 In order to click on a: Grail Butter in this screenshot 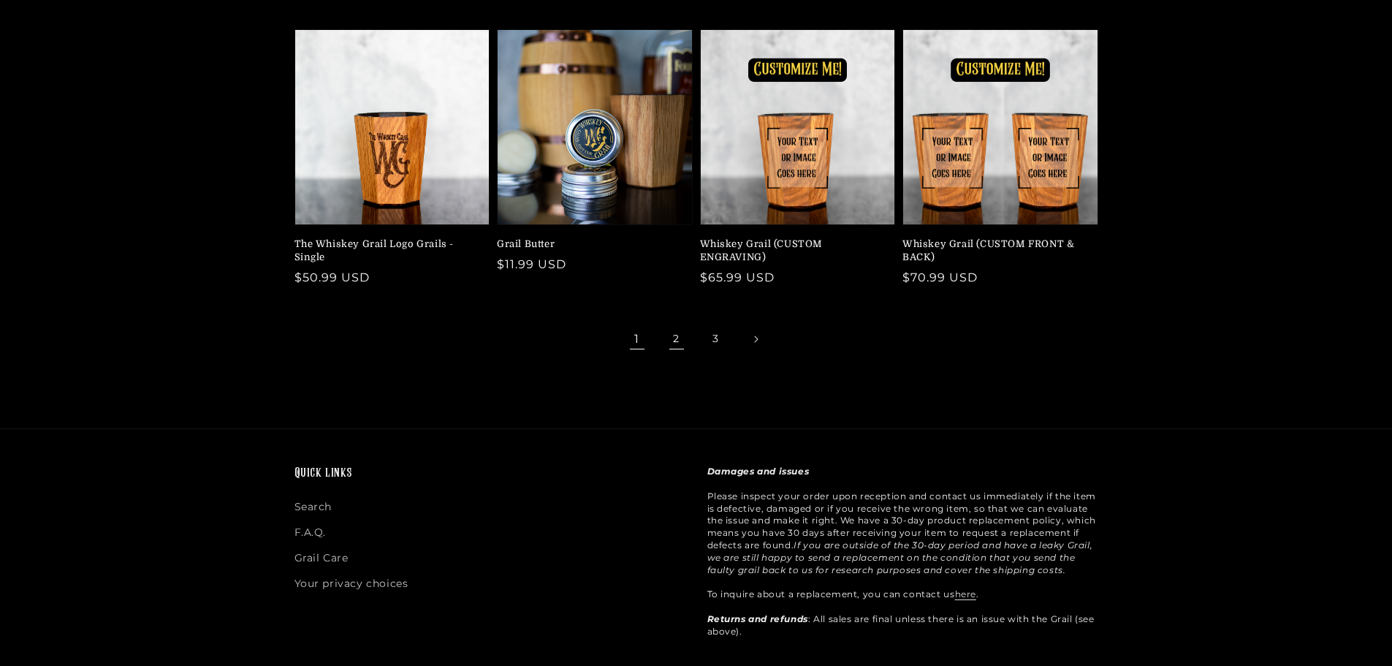, I will do `click(590, 244)`.